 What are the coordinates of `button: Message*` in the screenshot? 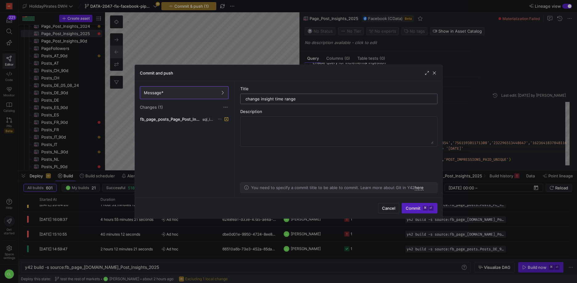 It's located at (184, 93).